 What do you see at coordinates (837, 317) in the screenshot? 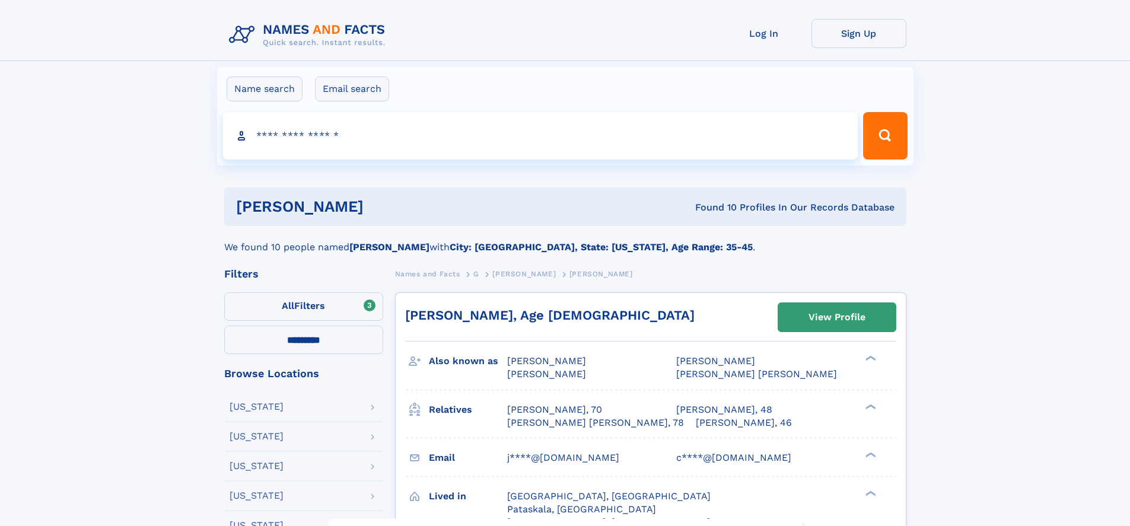
I see `a: View Profile` at bounding box center [837, 317].